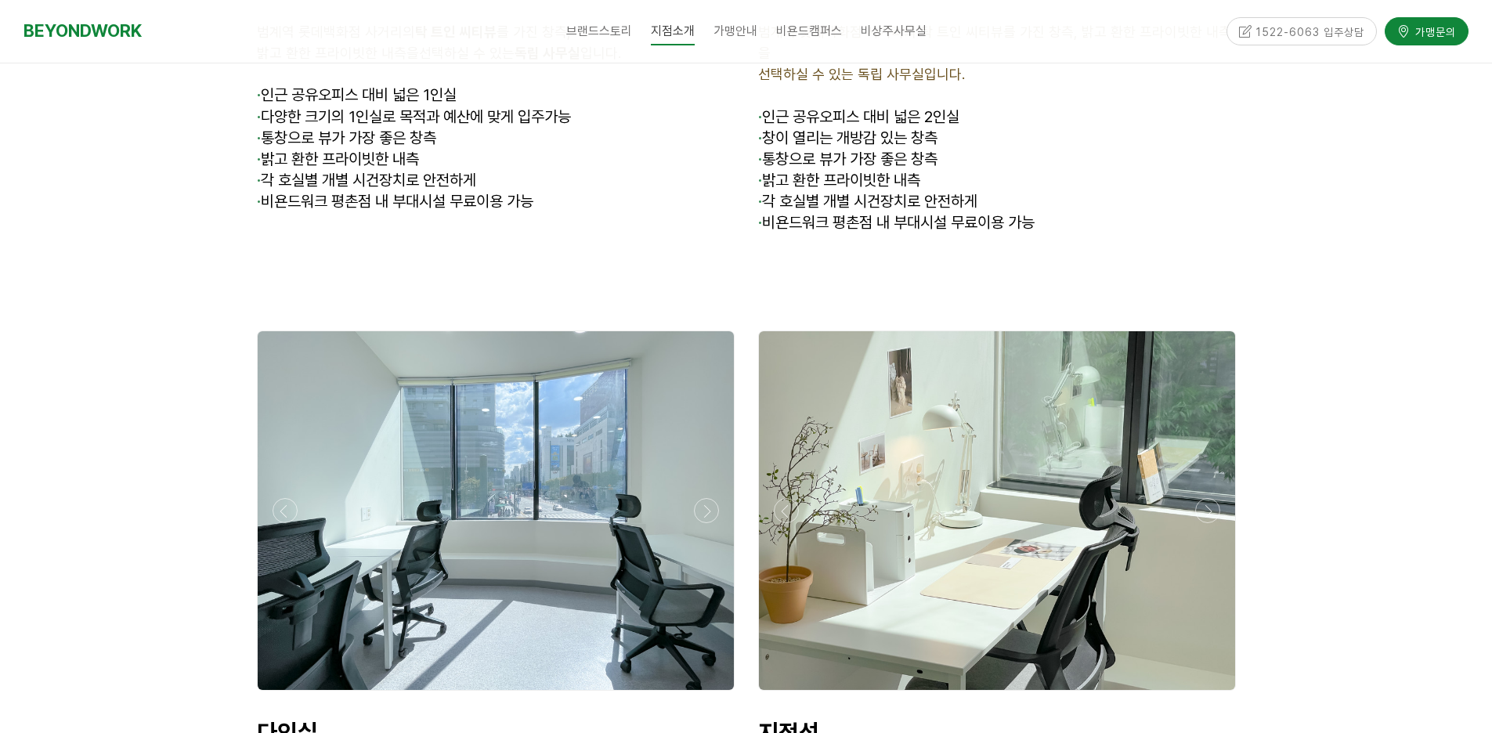 The height and width of the screenshot is (733, 1492). What do you see at coordinates (894, 31) in the screenshot?
I see `span: 비상주사무실` at bounding box center [894, 31].